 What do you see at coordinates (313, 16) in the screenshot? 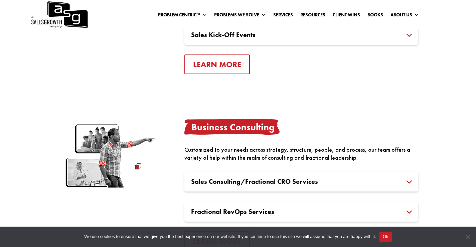
I see `a: Resources` at bounding box center [313, 16].